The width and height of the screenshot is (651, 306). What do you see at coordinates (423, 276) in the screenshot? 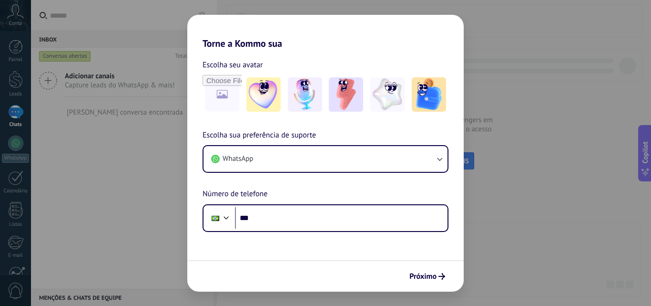
I see `span: Próximo` at bounding box center [423, 276].